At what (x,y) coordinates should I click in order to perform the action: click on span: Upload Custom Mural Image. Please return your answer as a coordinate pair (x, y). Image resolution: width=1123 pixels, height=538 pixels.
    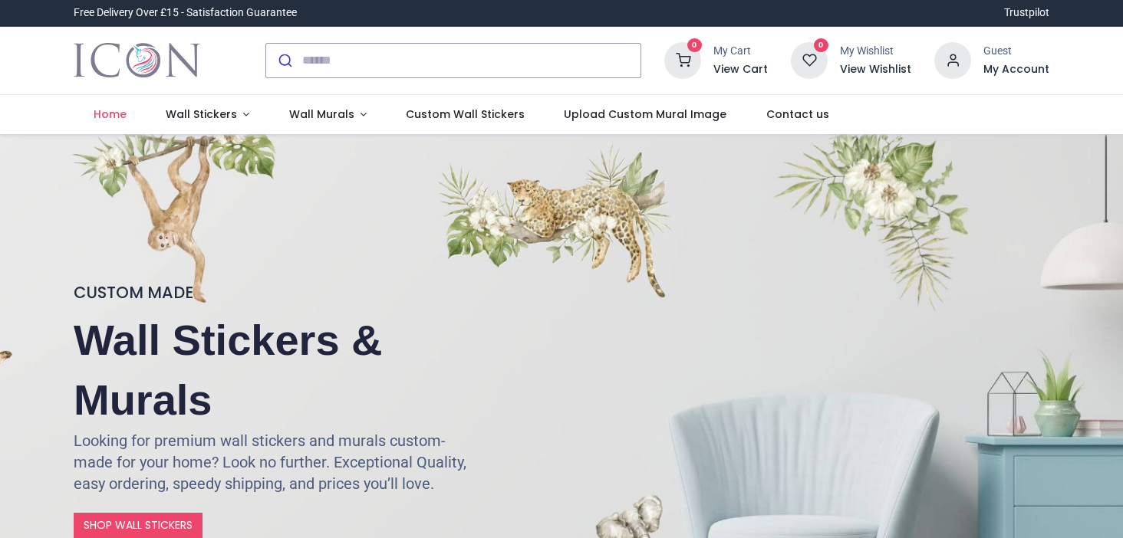
    Looking at the image, I should click on (645, 114).